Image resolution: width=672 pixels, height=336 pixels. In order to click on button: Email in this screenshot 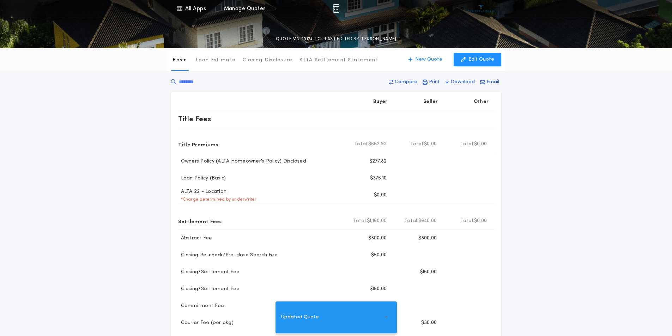, I will do `click(490, 82)`.